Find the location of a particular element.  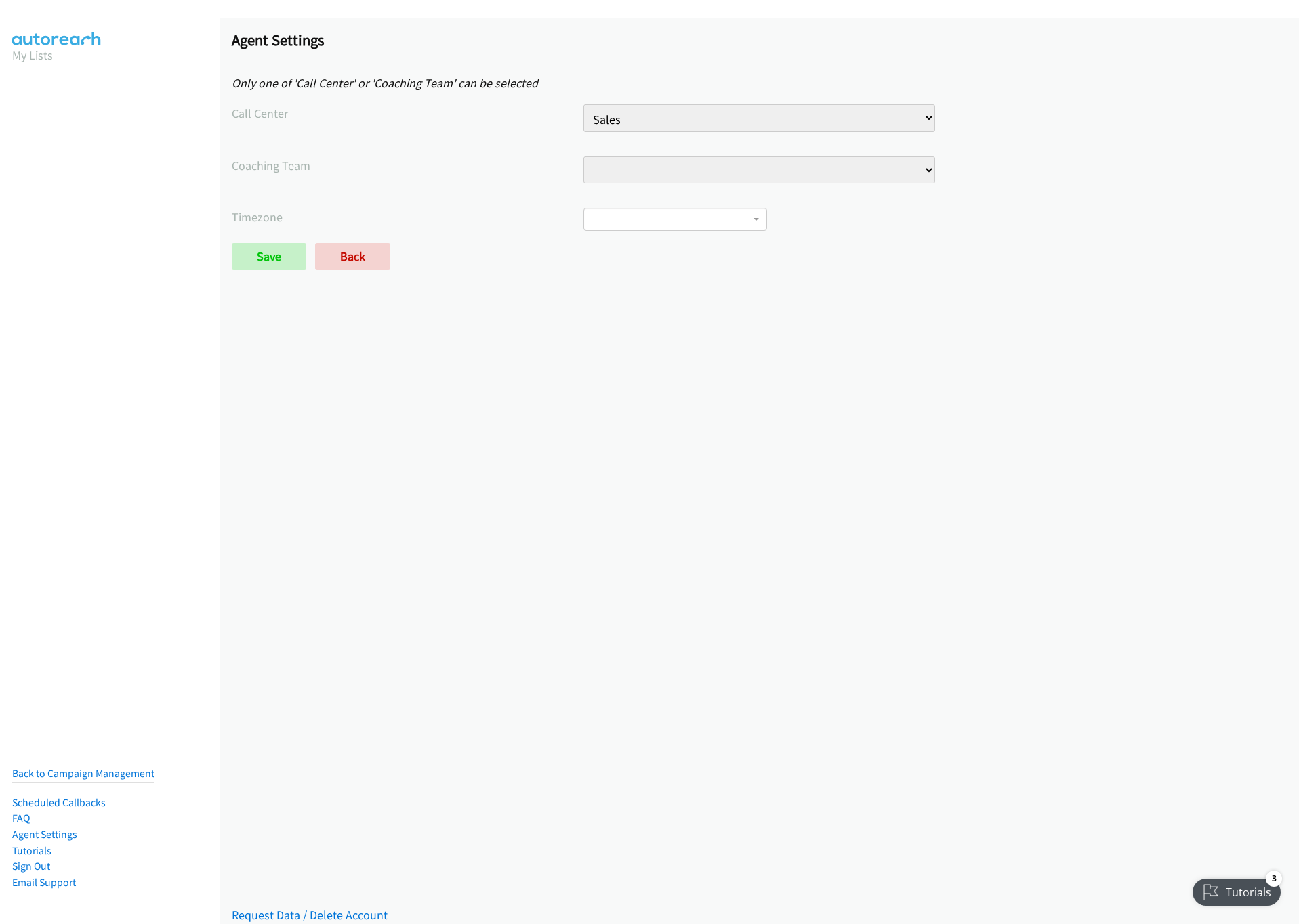

h1: Agent Settings is located at coordinates (759, 40).